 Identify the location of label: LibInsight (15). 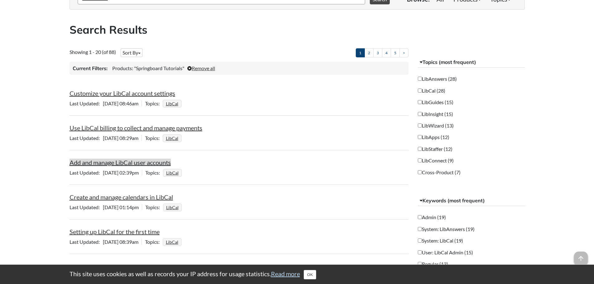
(435, 114).